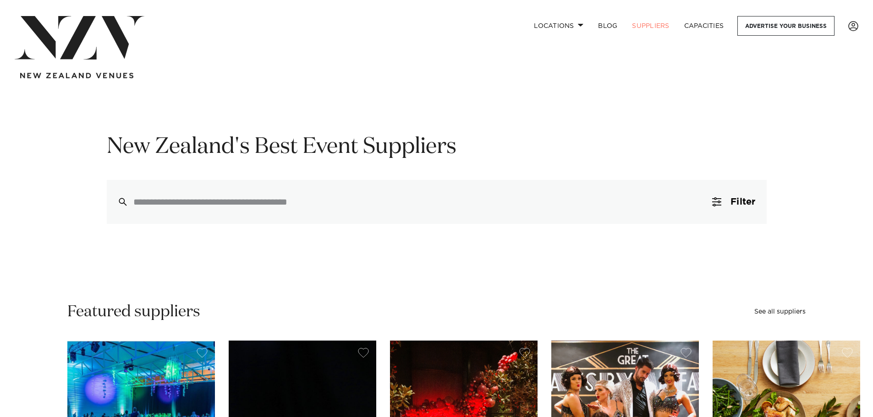 This screenshot has height=417, width=873. I want to click on img: nzv-logo.png, so click(79, 38).